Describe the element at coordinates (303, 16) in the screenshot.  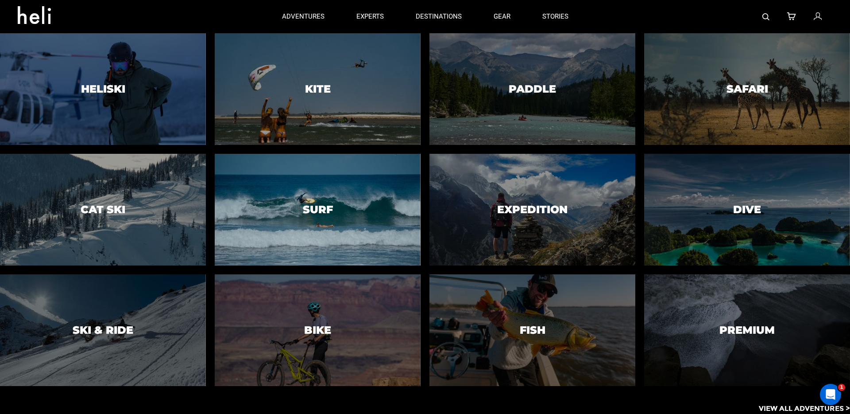
I see `p: adventures` at that location.